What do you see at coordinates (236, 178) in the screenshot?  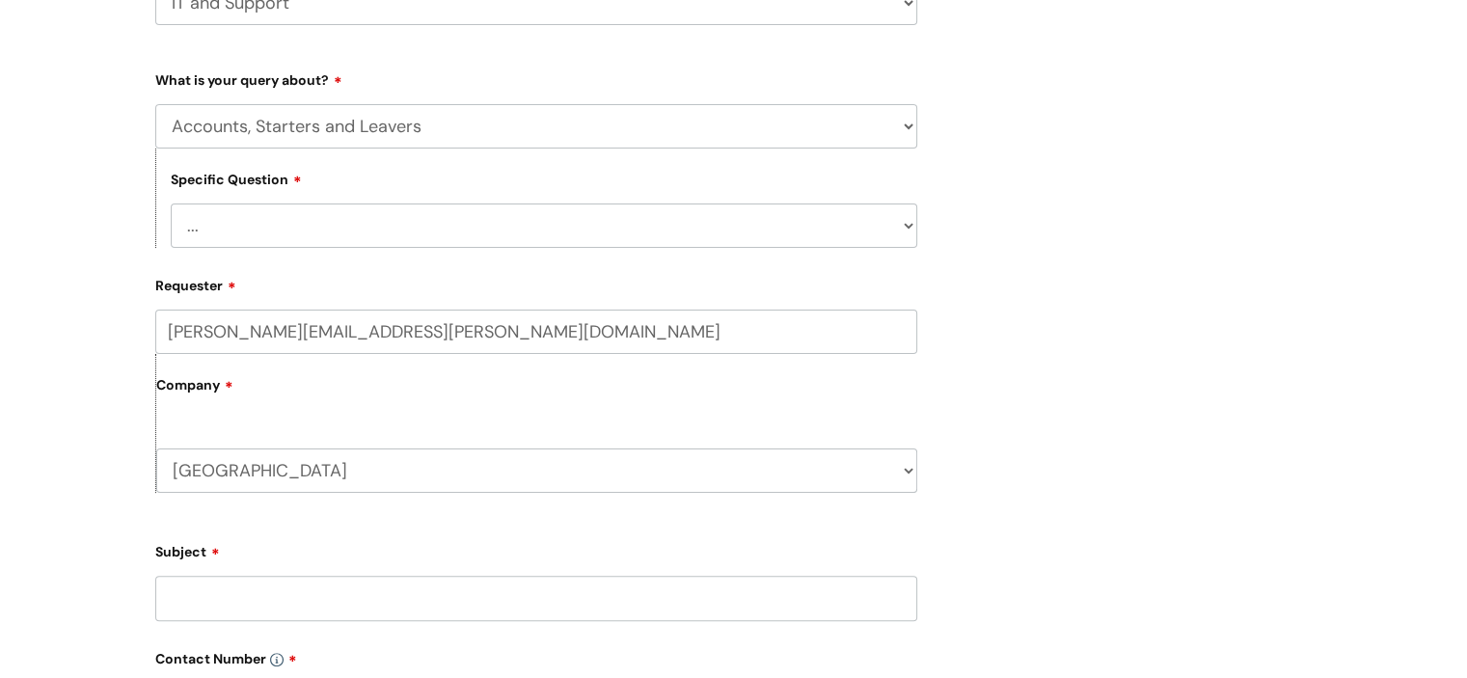 I see `label: Specific Question` at bounding box center [236, 178].